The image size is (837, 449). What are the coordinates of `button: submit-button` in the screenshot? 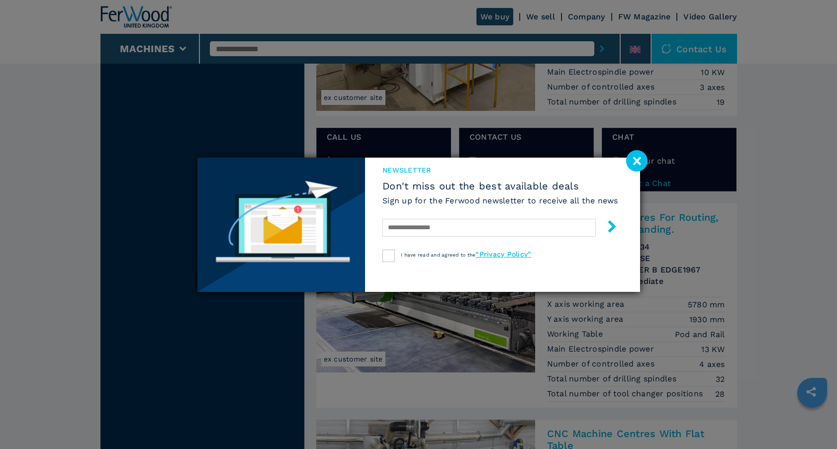 It's located at (607, 228).